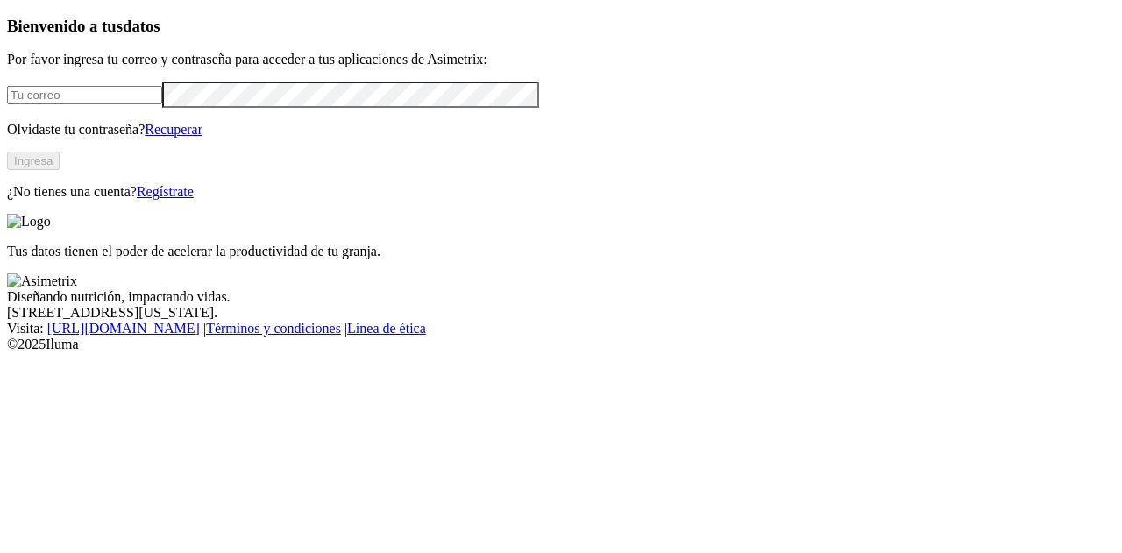 Image resolution: width=1122 pixels, height=553 pixels. Describe the element at coordinates (141, 25) in the screenshot. I see `span: datos` at that location.